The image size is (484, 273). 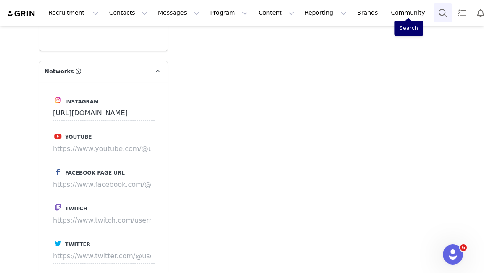 What do you see at coordinates (95, 173) in the screenshot?
I see `span: Facebook Page URL` at bounding box center [95, 173].